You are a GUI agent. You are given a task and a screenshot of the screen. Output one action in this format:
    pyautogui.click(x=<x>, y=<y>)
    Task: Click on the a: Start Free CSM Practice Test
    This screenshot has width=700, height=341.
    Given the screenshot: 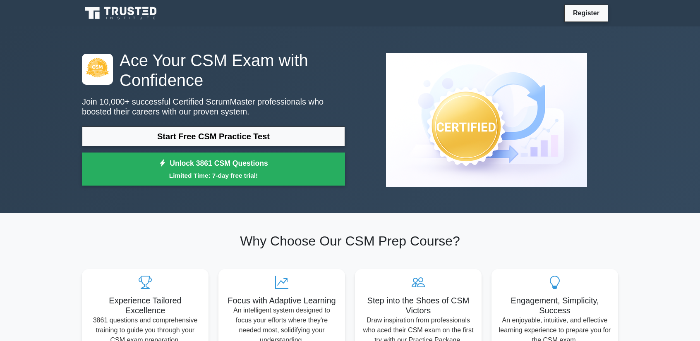 What is the action you would take?
    pyautogui.click(x=213, y=136)
    